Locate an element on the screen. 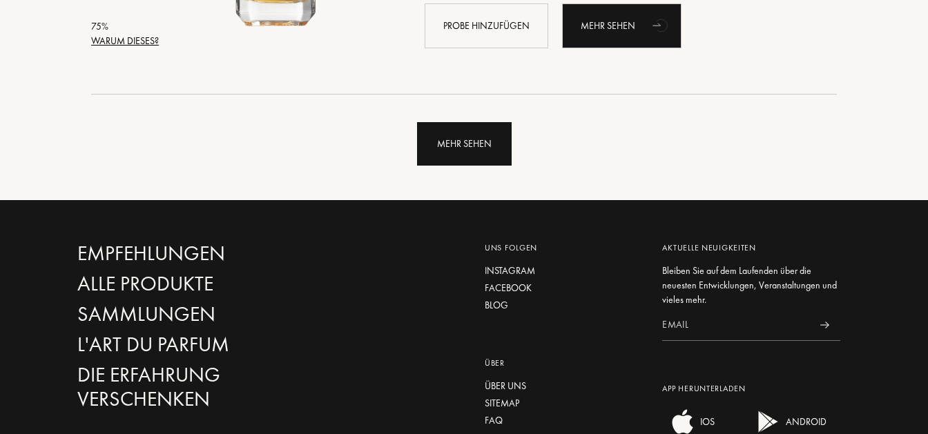 This screenshot has width=928, height=434. img: news_send.svg is located at coordinates (824, 325).